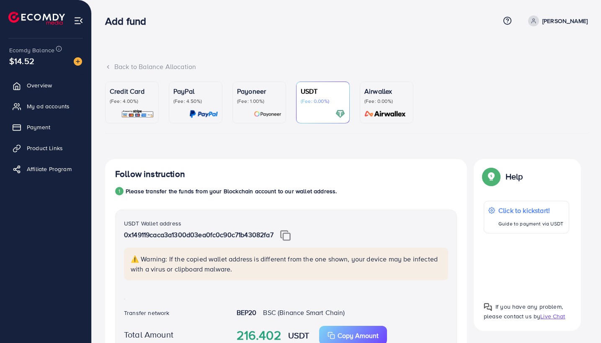 The width and height of the screenshot is (601, 343). I want to click on a: My ad accounts, so click(46, 106).